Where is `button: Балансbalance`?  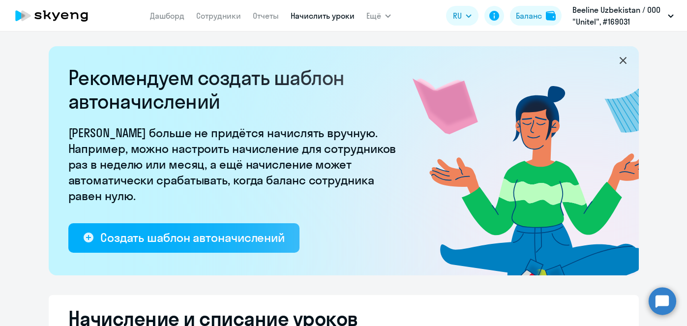 button: Балансbalance is located at coordinates (535, 16).